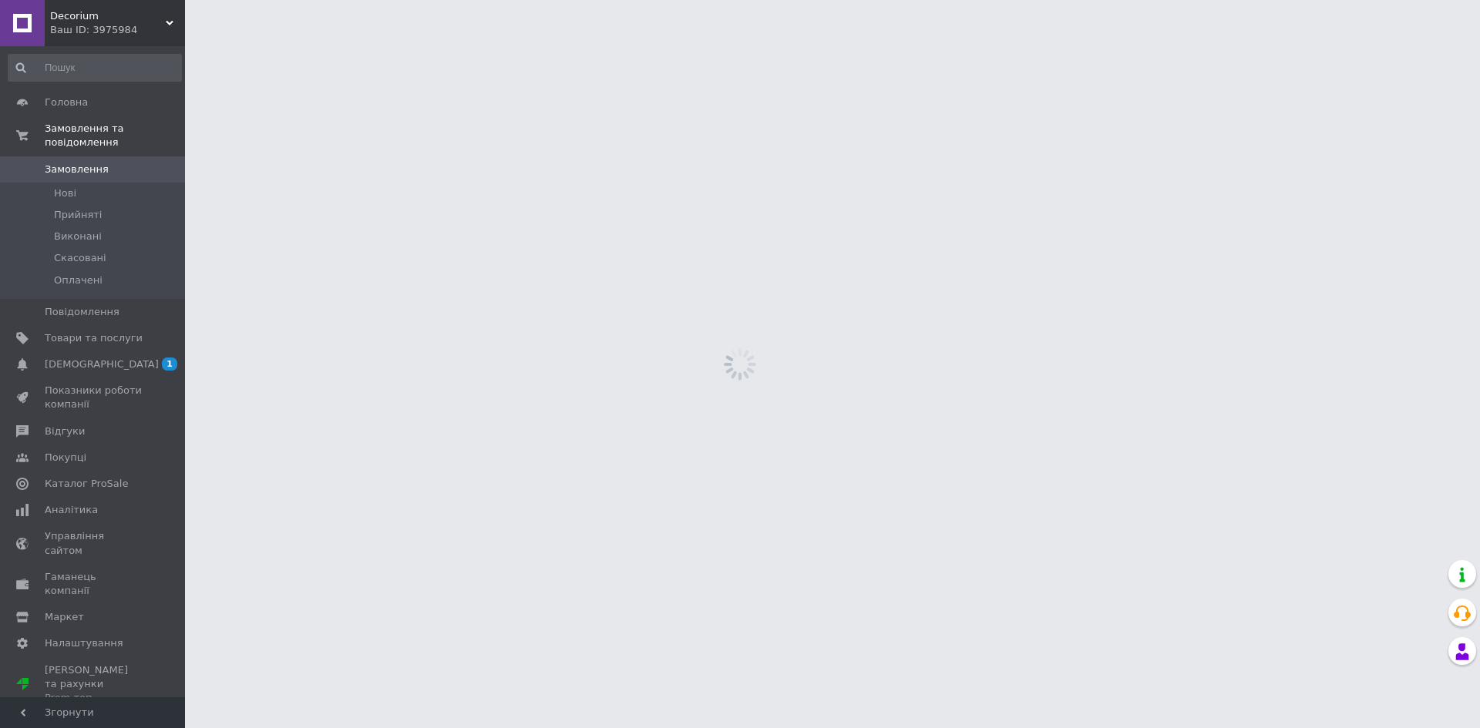 The height and width of the screenshot is (728, 1480). What do you see at coordinates (71, 510) in the screenshot?
I see `span: Аналітика` at bounding box center [71, 510].